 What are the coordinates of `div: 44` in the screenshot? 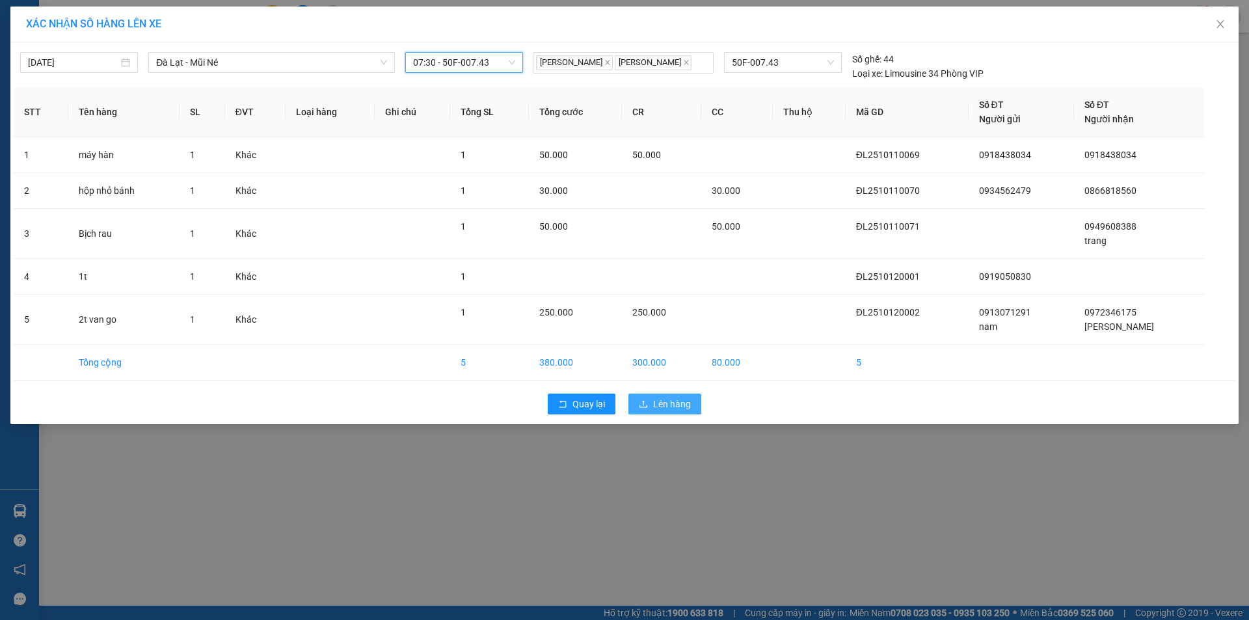 It's located at (873, 59).